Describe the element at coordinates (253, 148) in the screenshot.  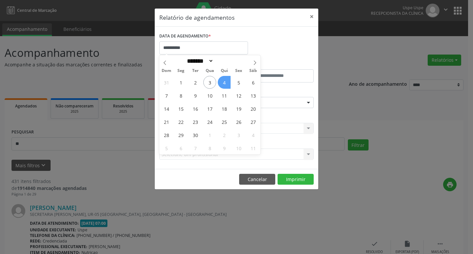
I see `span: Outubro 11, 2025` at that location.